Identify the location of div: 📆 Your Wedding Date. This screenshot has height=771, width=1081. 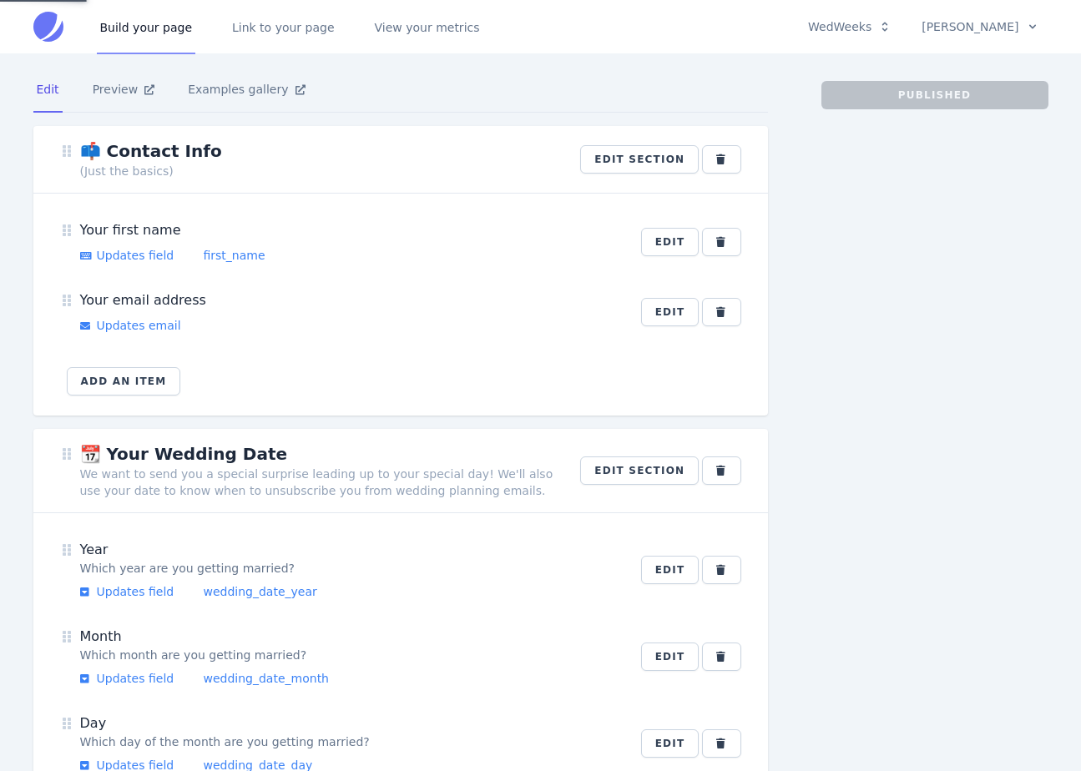
(184, 454).